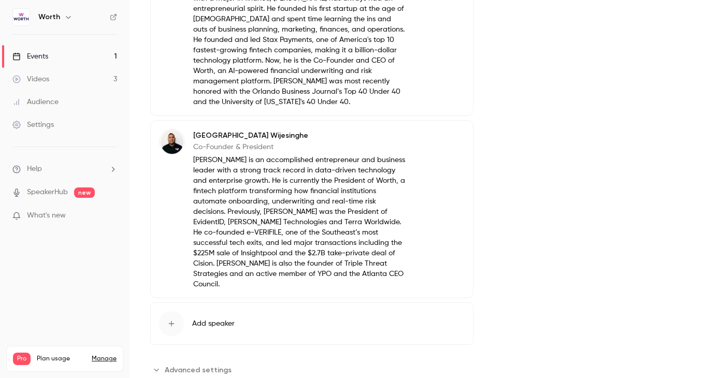 This screenshot has height=378, width=704. I want to click on a: SpeakerHub, so click(47, 192).